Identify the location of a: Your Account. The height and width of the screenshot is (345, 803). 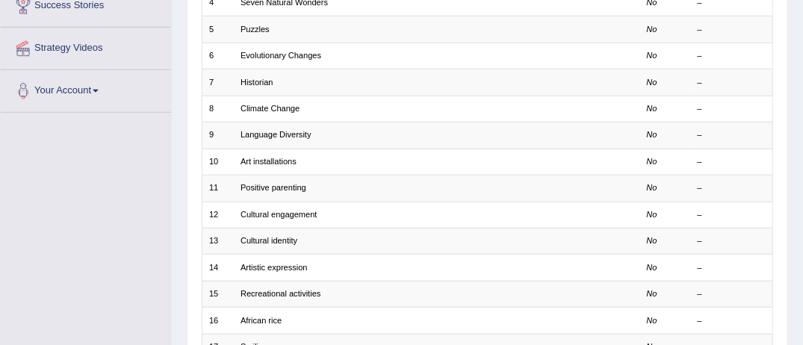
(86, 89).